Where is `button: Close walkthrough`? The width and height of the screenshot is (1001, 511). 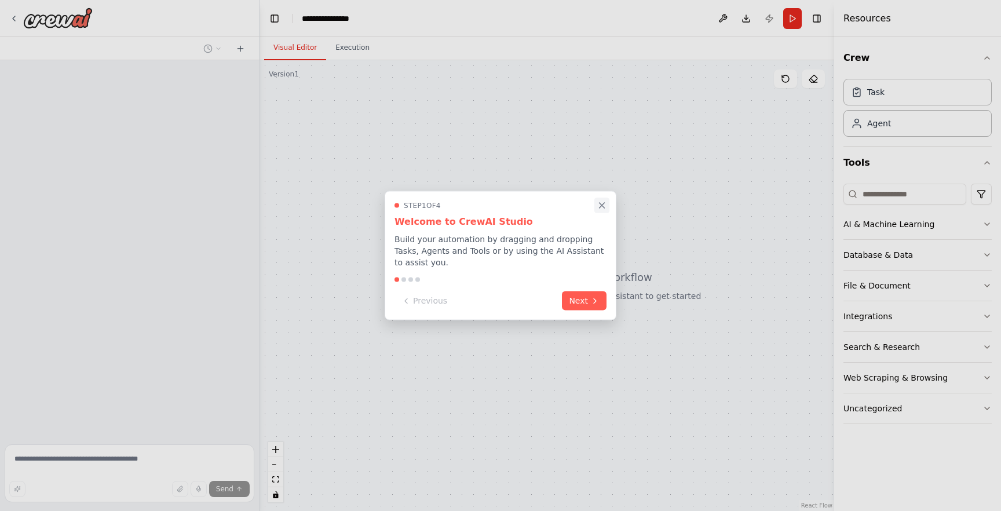
button: Close walkthrough is located at coordinates (602, 205).